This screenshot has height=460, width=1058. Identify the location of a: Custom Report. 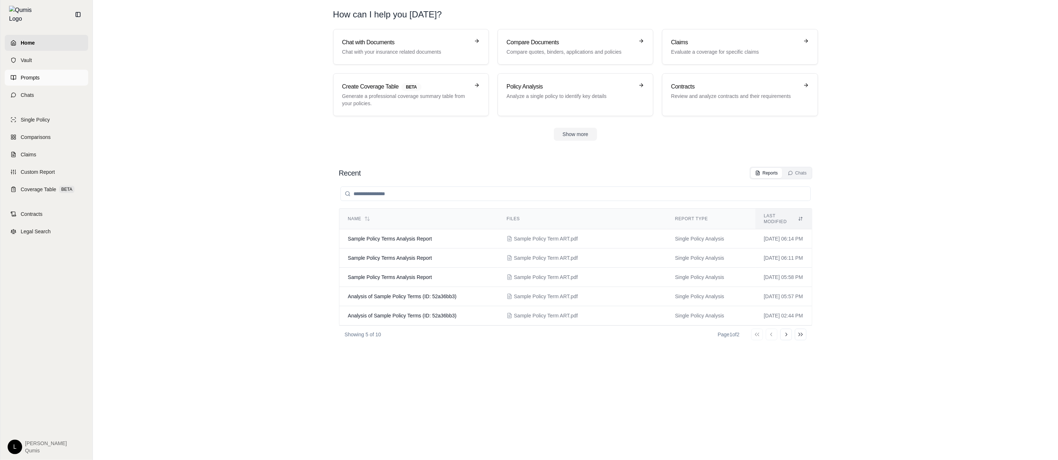
(46, 172).